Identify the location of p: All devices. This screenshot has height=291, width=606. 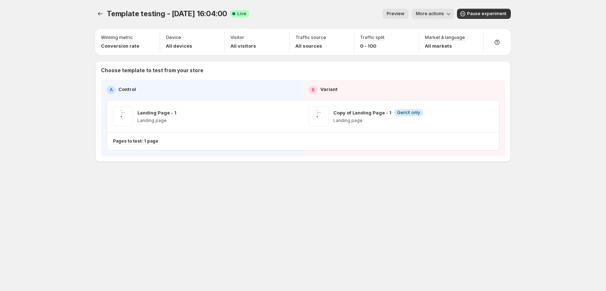
(179, 46).